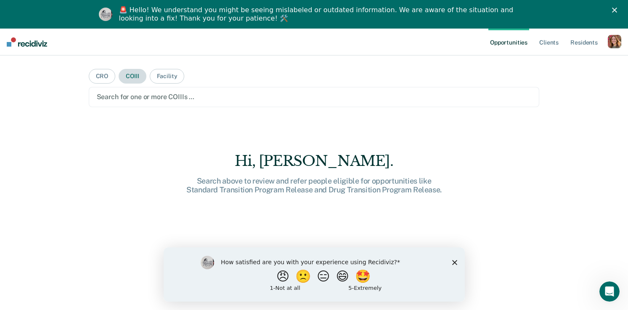 This screenshot has width=628, height=310. Describe the element at coordinates (509, 42) in the screenshot. I see `a: Opportunities` at that location.